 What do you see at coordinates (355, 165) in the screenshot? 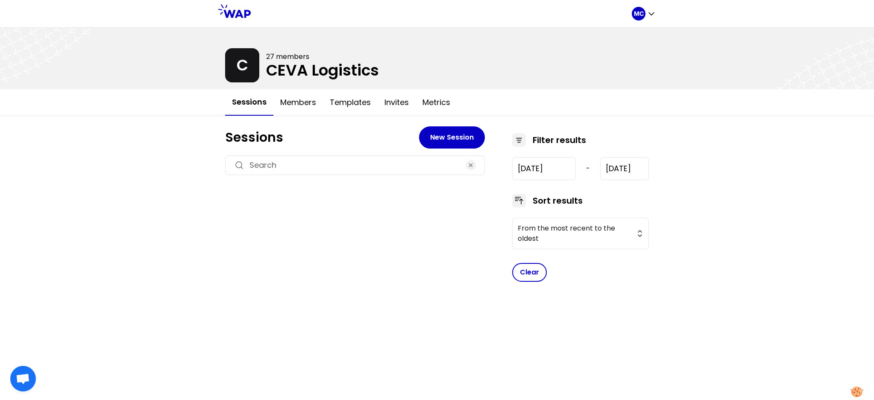
I see `input: Search` at bounding box center [355, 165].